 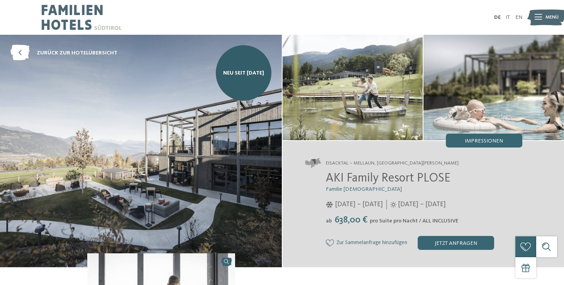 I want to click on a: zurück zur Hotelübersicht, so click(x=64, y=53).